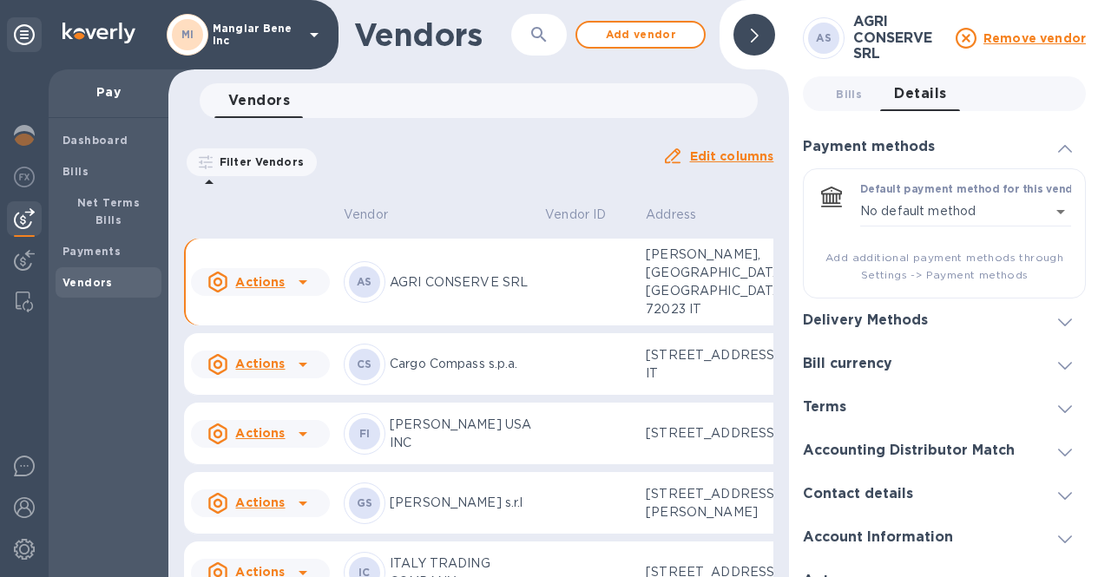 Image resolution: width=1098 pixels, height=577 pixels. Describe the element at coordinates (847, 364) in the screenshot. I see `h3: Bill currency` at that location.